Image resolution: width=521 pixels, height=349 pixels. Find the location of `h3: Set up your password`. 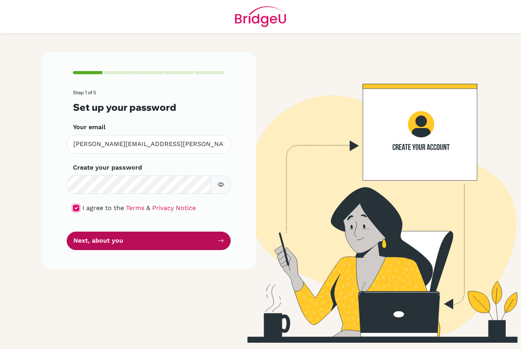

h3: Set up your password is located at coordinates (149, 107).